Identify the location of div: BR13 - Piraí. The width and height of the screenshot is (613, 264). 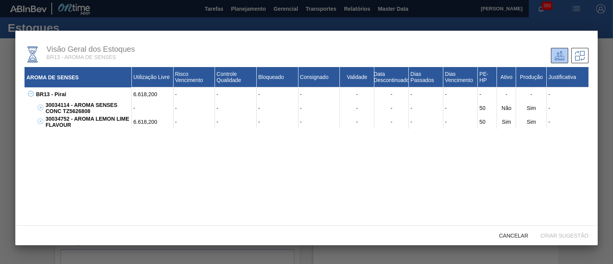
(83, 94).